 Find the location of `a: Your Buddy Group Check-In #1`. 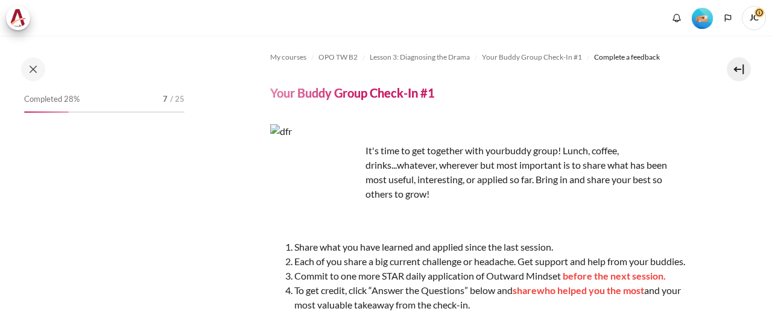

a: Your Buddy Group Check-In #1 is located at coordinates (532, 57).